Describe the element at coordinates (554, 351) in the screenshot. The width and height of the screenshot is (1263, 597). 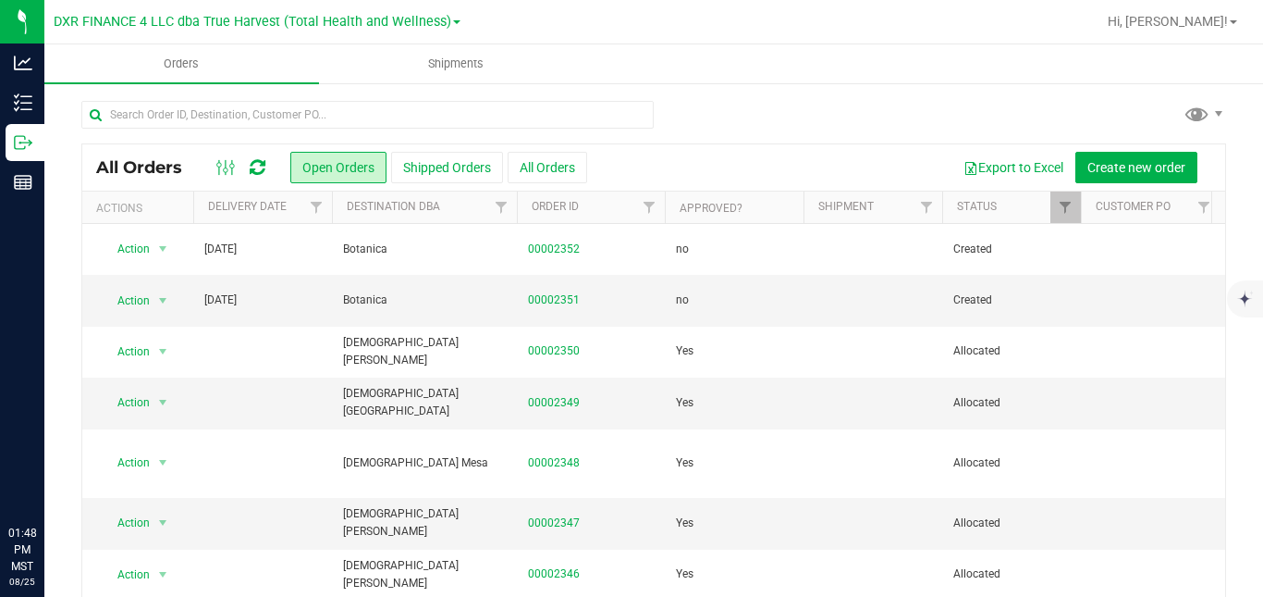
I see `a: 00002350` at that location.